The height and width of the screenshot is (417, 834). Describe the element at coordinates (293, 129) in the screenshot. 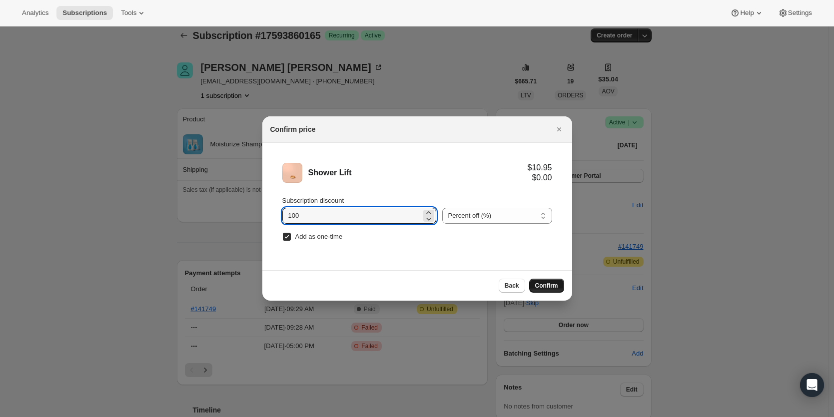

I see `h2: Confirm price` at that location.